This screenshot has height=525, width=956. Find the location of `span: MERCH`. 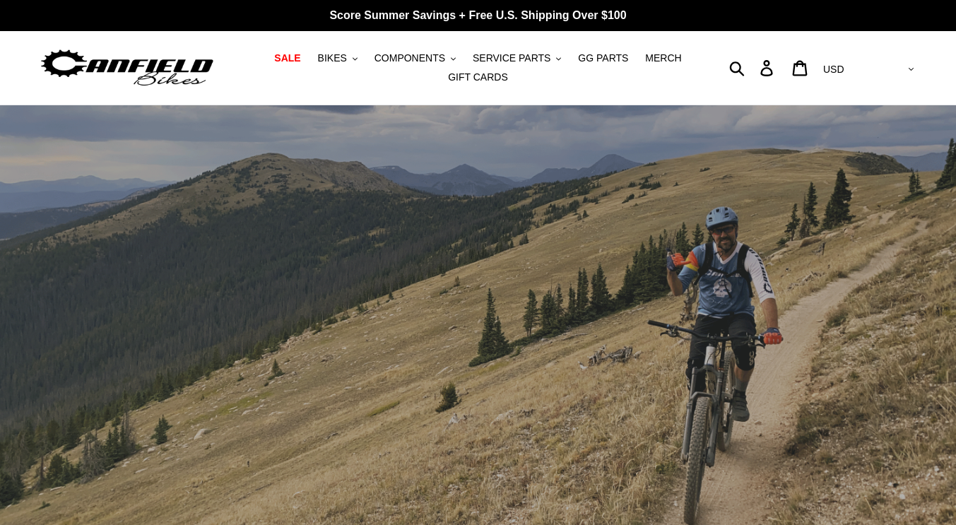

span: MERCH is located at coordinates (663, 58).